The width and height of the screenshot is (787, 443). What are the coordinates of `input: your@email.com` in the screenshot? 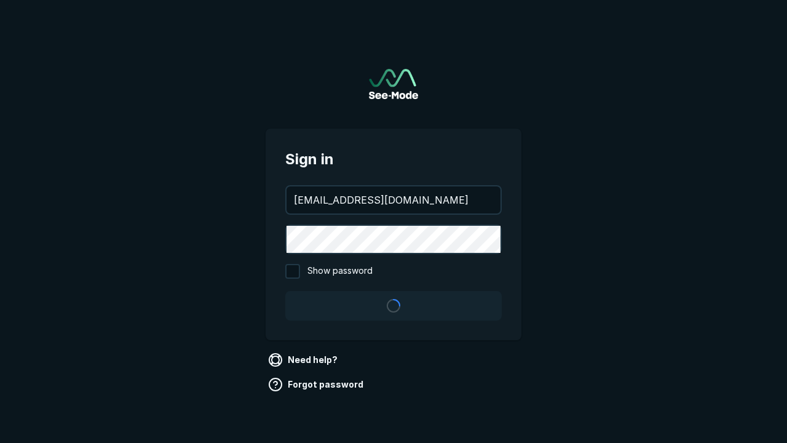 It's located at (394, 200).